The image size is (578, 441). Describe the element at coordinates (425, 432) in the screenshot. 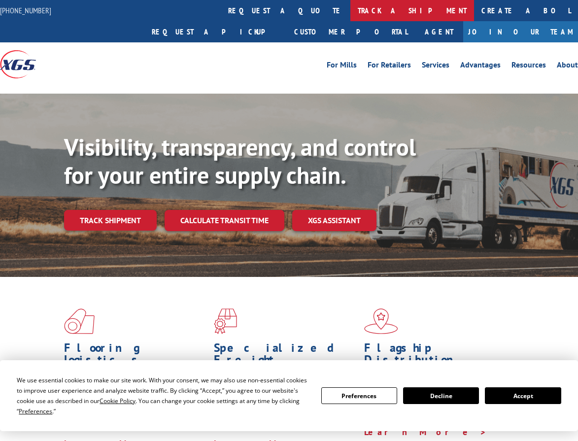

I see `a: Learn More >` at that location.